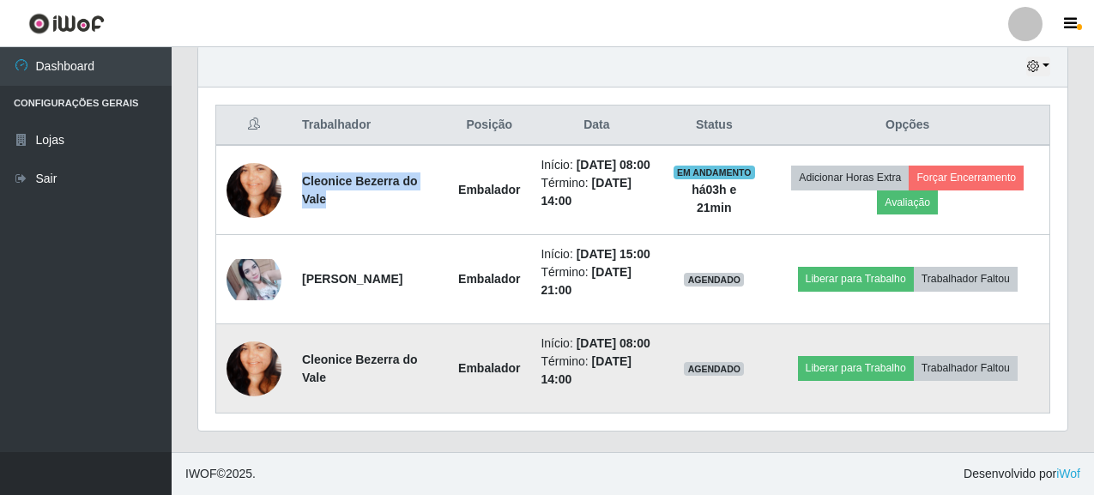 This screenshot has width=1094, height=495. Describe the element at coordinates (201, 474) in the screenshot. I see `span: IWOF` at that location.